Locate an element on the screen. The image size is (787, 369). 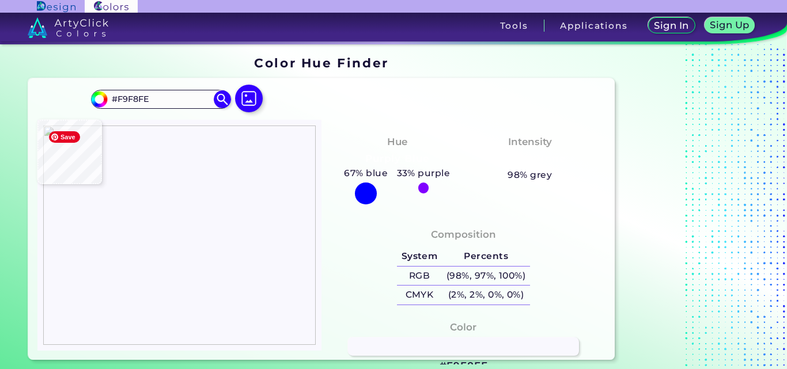
h5: (2%, 2%, 0%, 0%) is located at coordinates (486, 295).